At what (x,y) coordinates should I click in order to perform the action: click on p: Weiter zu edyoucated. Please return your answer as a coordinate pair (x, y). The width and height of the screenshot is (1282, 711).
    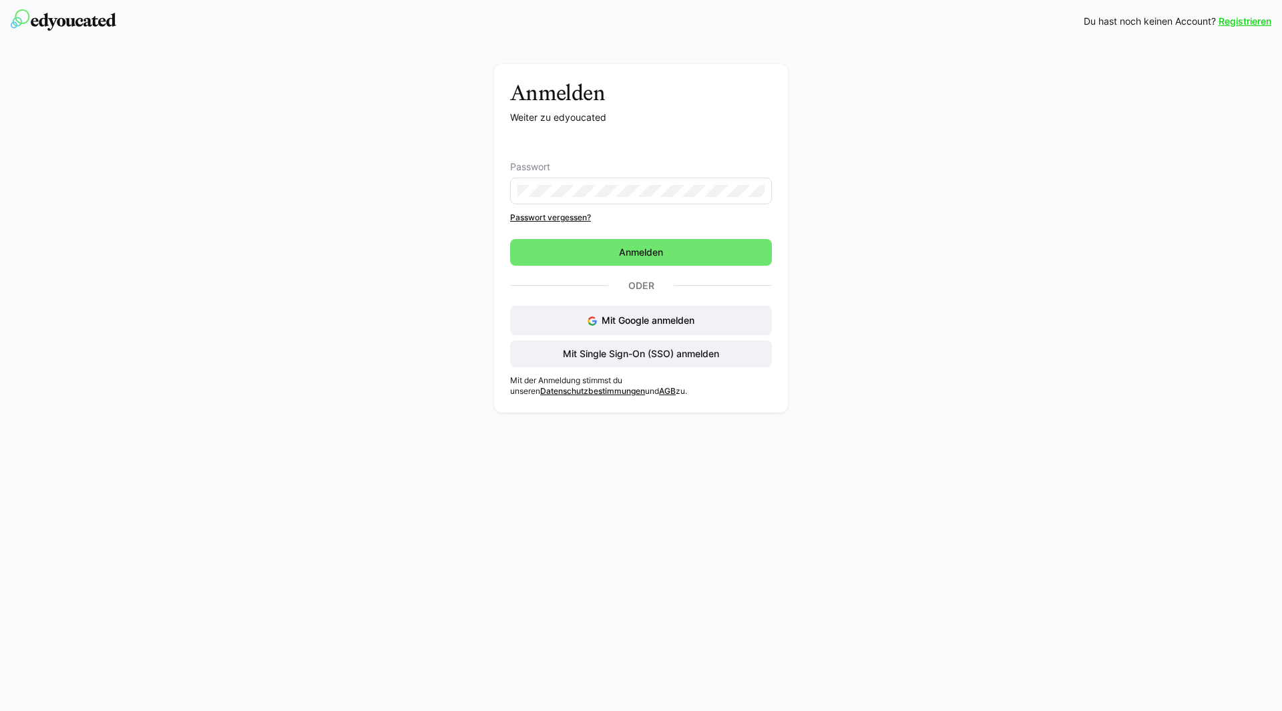
    Looking at the image, I should click on (641, 118).